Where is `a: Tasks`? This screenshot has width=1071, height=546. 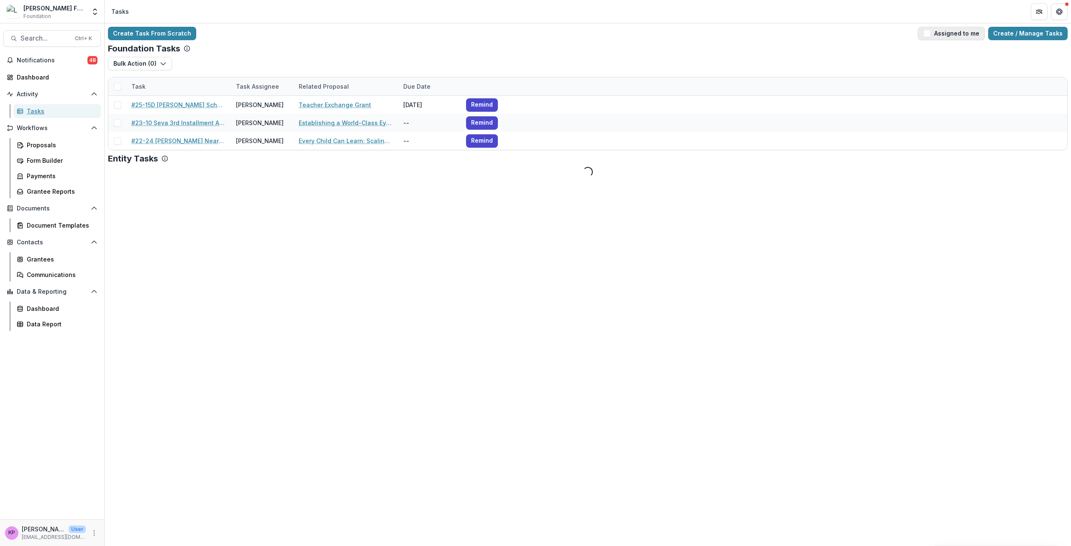 a: Tasks is located at coordinates (57, 111).